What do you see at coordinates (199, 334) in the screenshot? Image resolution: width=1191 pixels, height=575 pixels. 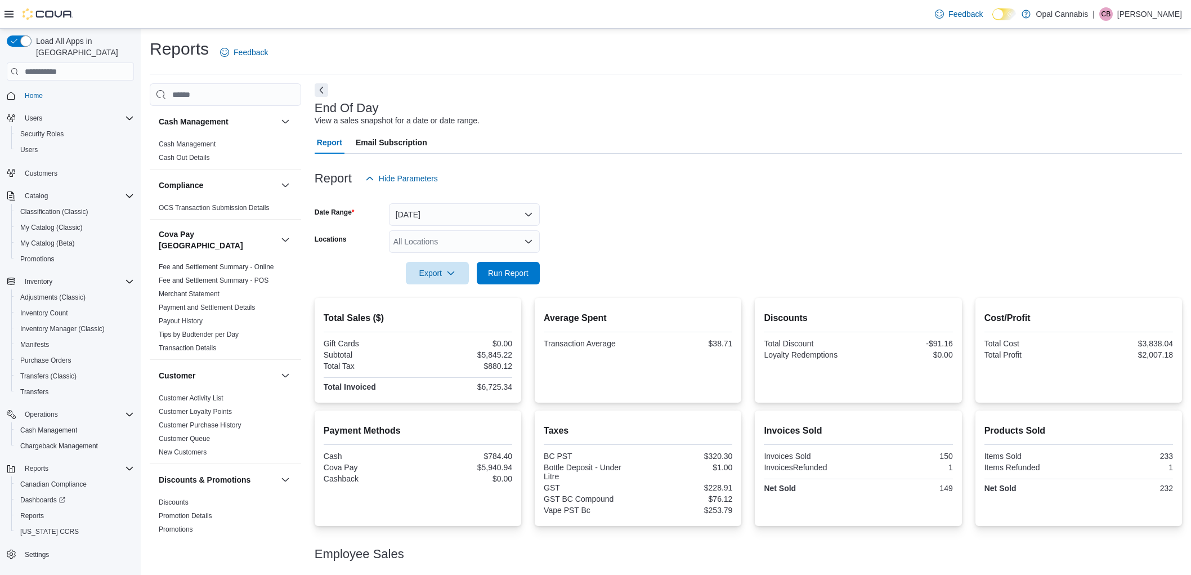 I see `a: Tips by Budtender per Day` at bounding box center [199, 334].